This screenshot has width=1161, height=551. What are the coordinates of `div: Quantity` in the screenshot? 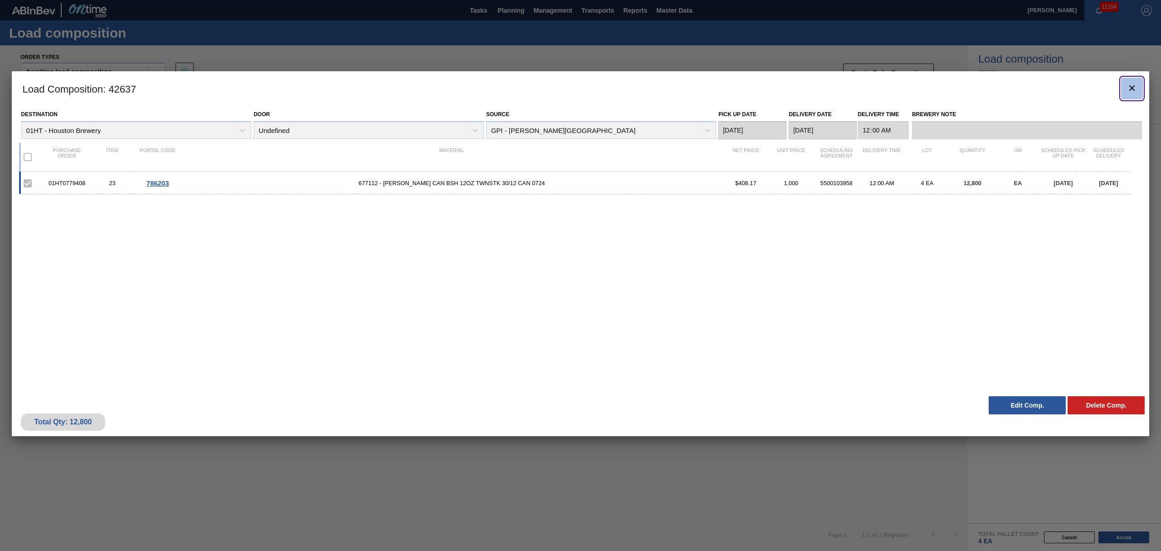 It's located at (972, 157).